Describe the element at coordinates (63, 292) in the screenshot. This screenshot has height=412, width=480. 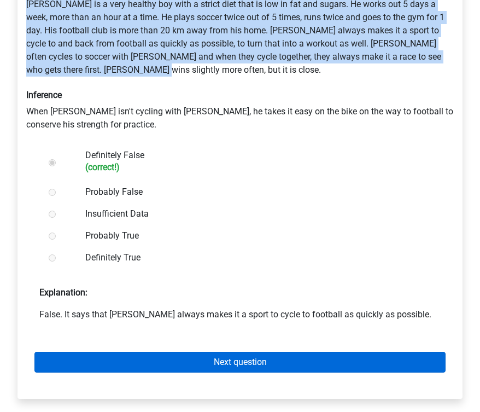
I see `strong: Explanation:` at that location.